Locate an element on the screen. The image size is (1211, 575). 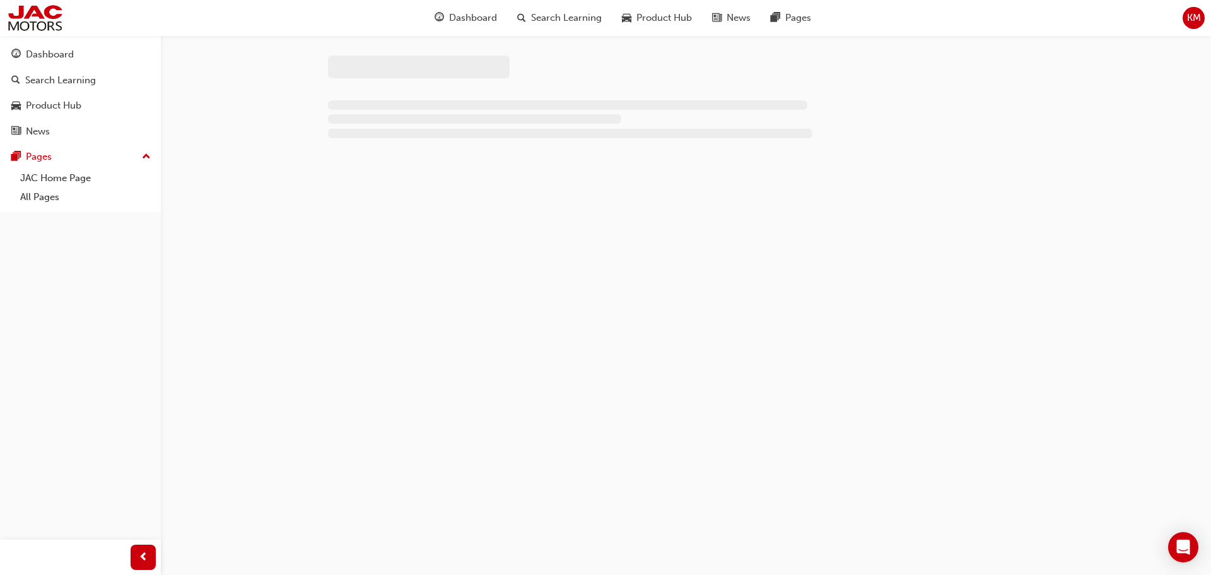
a: Product Hub is located at coordinates (80, 105).